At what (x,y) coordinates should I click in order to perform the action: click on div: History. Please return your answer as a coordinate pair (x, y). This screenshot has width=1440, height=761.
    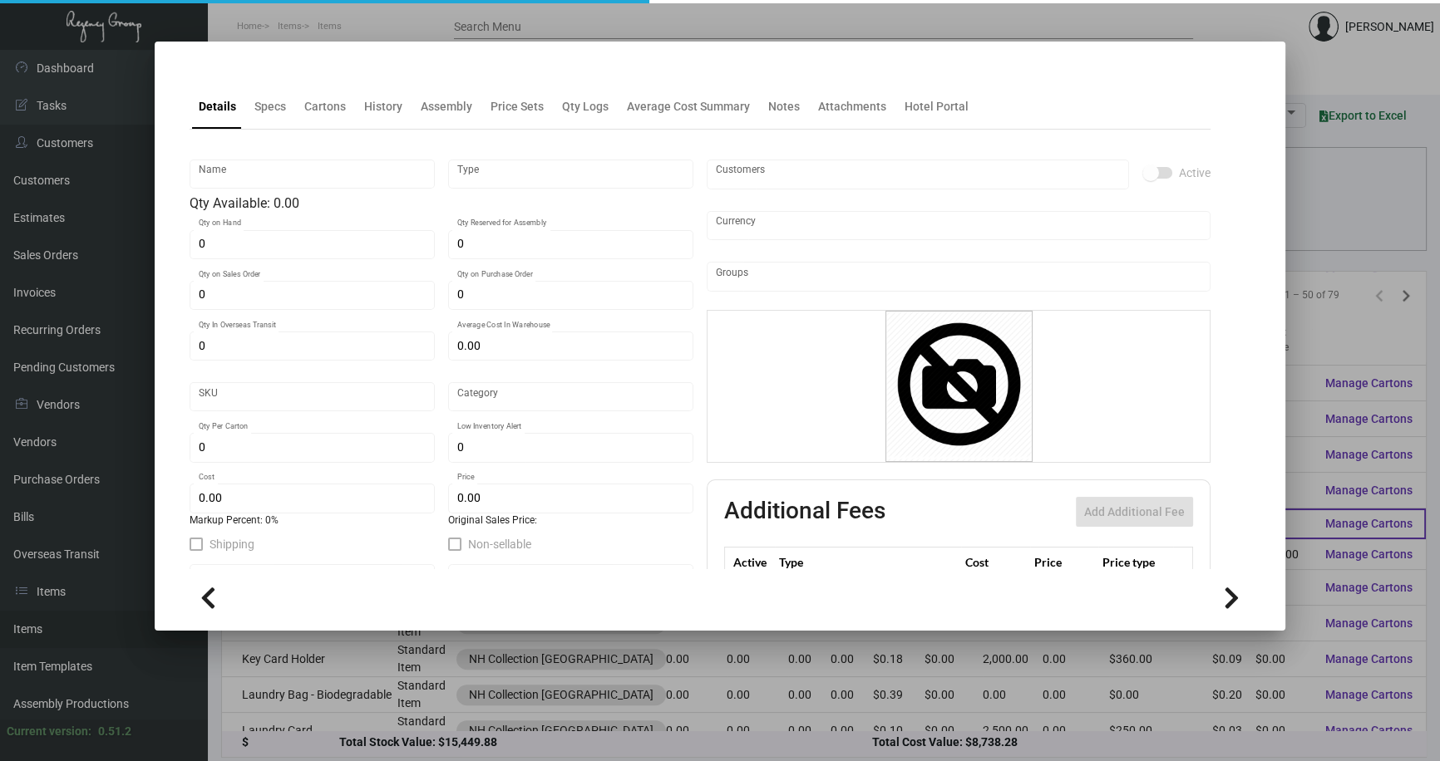
    Looking at the image, I should click on (383, 106).